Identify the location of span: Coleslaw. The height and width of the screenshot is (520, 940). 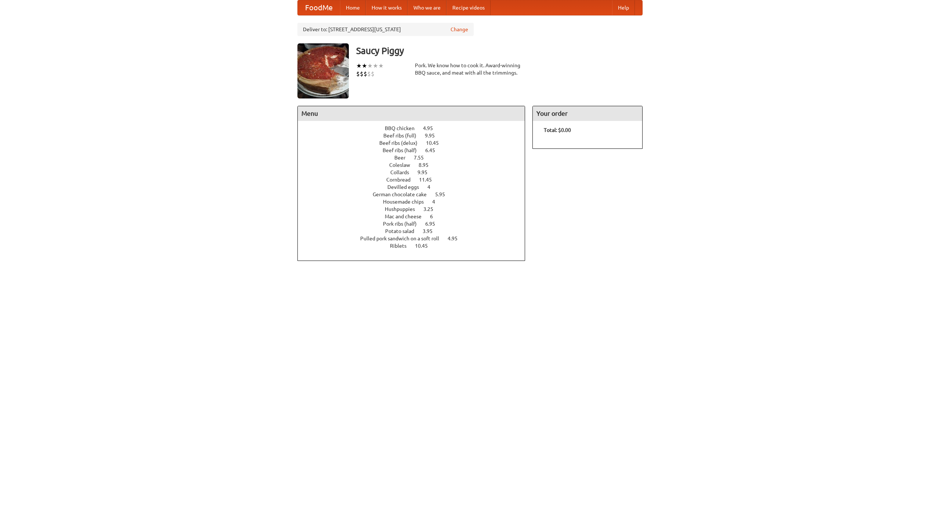
(403, 165).